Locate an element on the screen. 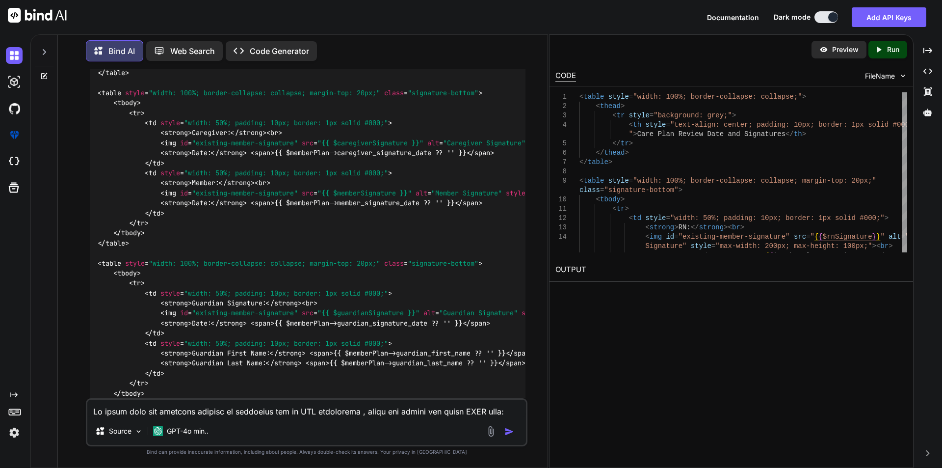  span: "width: 100%; border-collapse: collapse; margin-top: 20px;" is located at coordinates (264, 263).